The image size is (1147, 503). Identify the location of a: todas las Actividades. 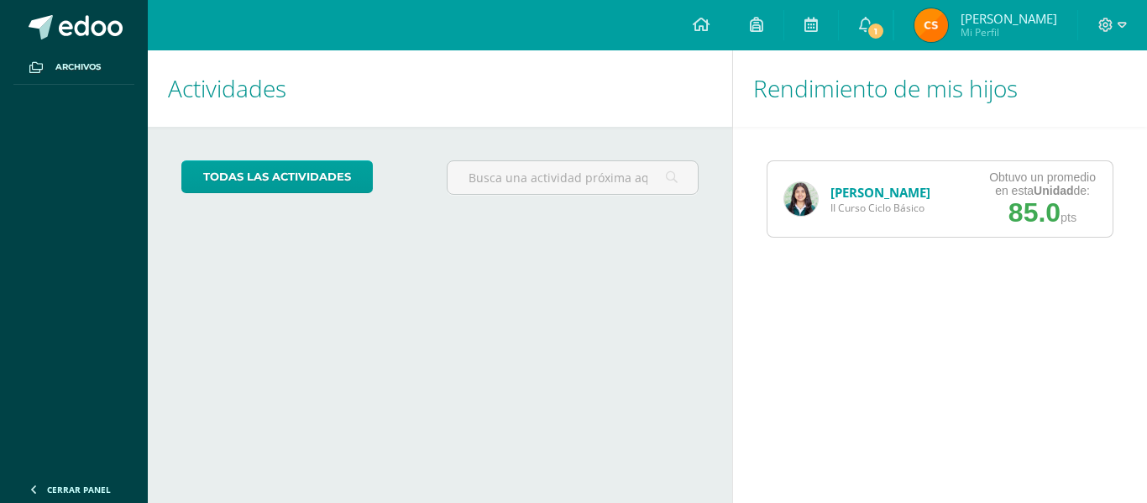
(277, 176).